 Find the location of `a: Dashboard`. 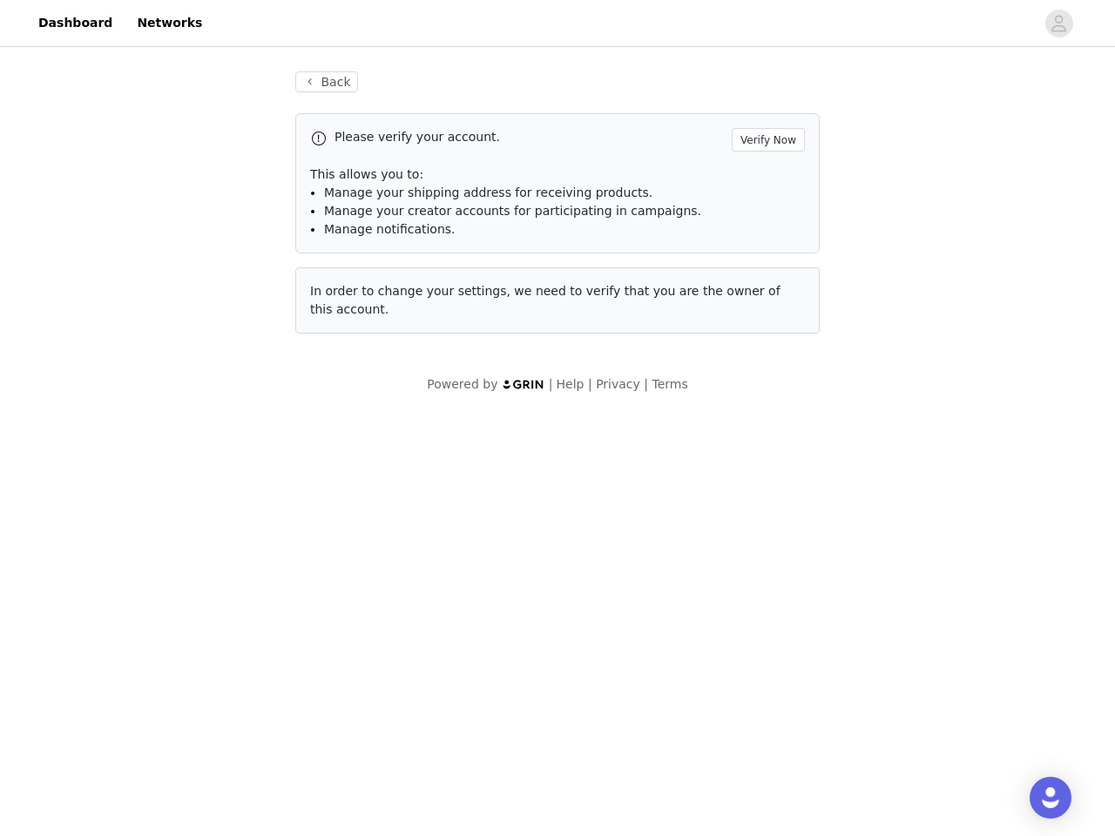

a: Dashboard is located at coordinates (75, 23).